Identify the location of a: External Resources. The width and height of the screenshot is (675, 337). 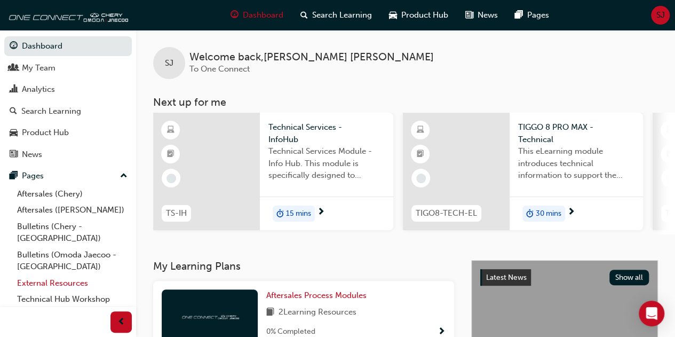
(72, 283).